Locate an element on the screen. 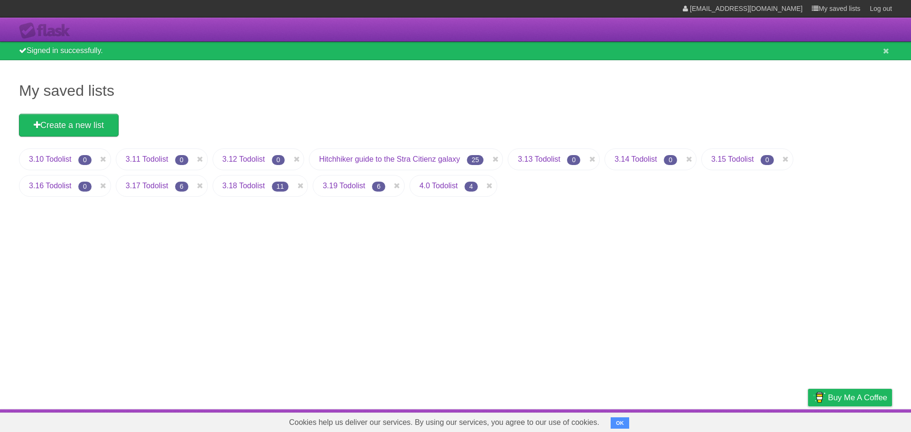 The height and width of the screenshot is (432, 911). button: OK is located at coordinates (620, 423).